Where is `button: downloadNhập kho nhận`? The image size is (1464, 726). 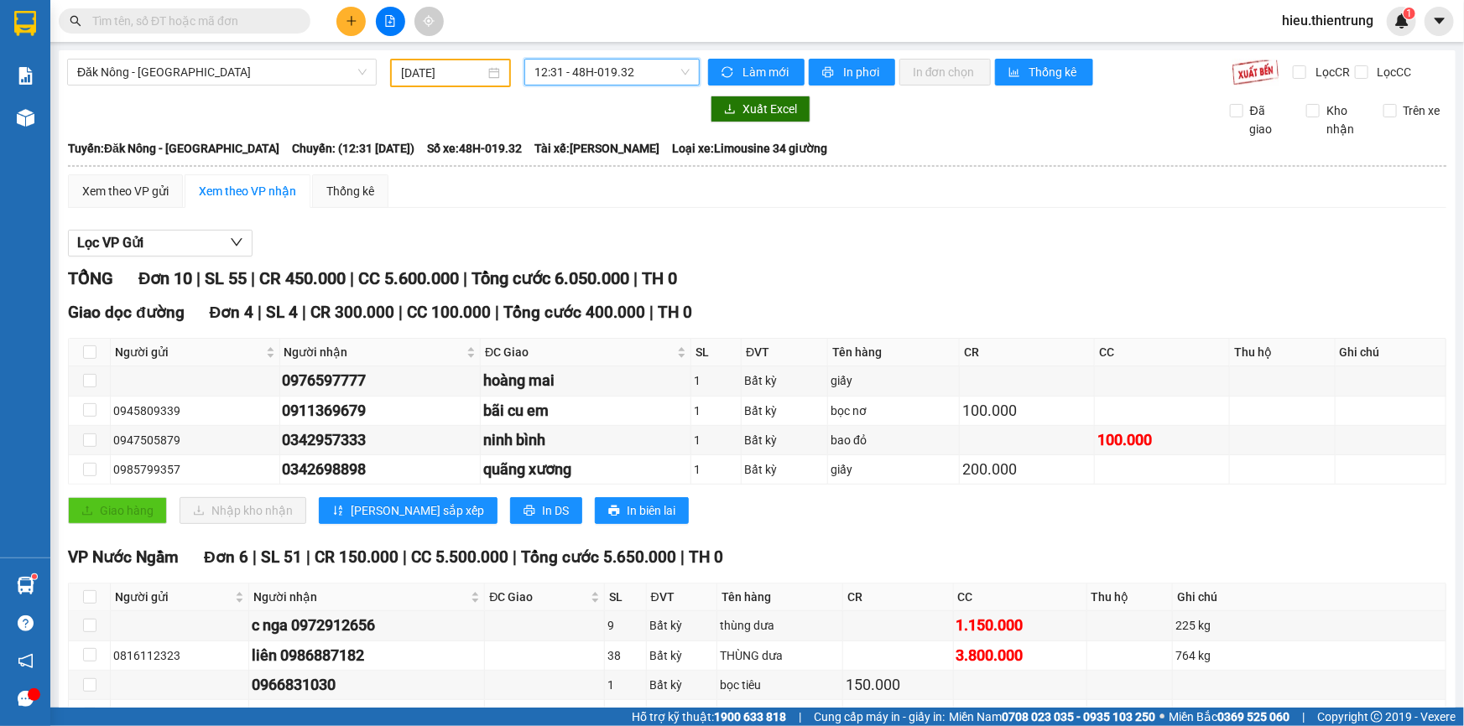
button: downloadNhập kho nhận is located at coordinates (242, 511).